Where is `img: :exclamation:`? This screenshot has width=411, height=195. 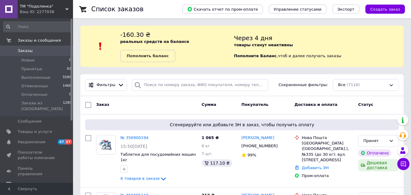
img: :exclamation: is located at coordinates (100, 46).